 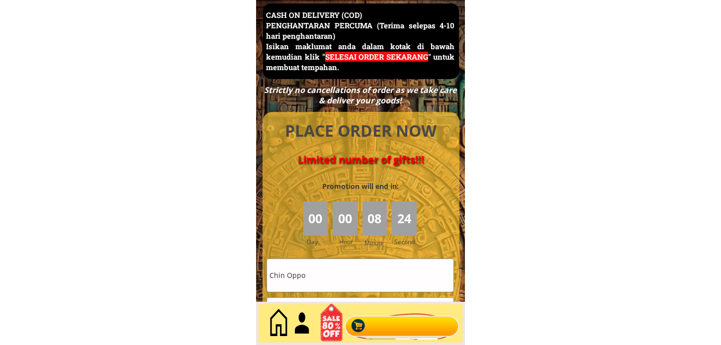 I want to click on h4: PLACE ORDER NOW, so click(x=361, y=131).